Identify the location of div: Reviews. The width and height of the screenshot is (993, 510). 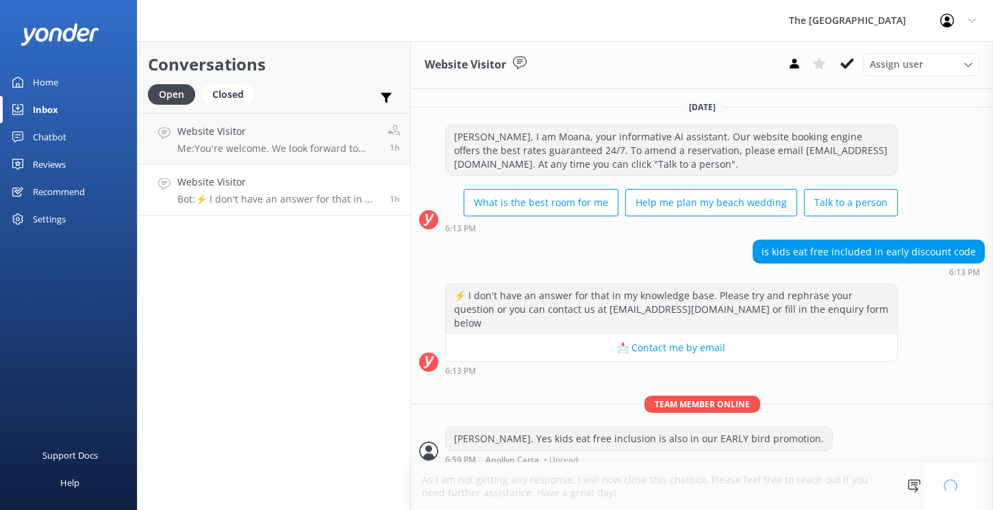
(49, 164).